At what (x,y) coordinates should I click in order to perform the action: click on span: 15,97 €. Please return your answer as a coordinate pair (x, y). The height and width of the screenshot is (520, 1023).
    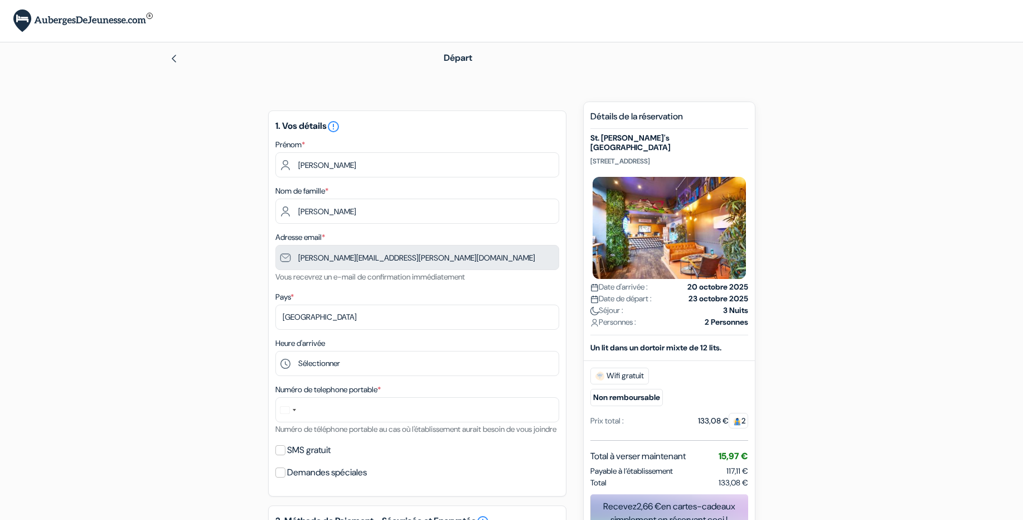
    Looking at the image, I should click on (733, 456).